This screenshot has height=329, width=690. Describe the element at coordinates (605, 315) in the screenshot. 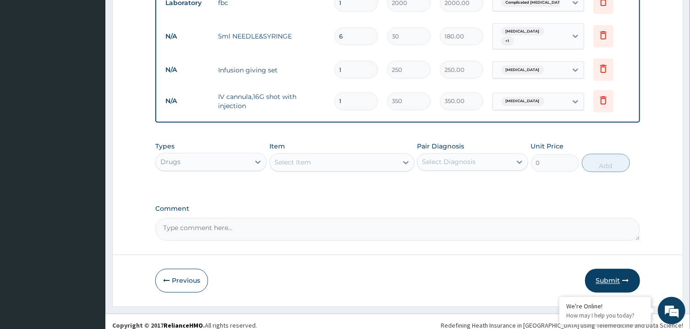

I see `p: How may I help you today?` at that location.